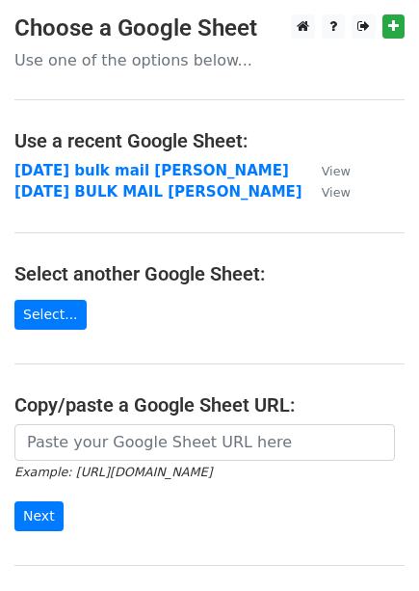 The width and height of the screenshot is (419, 591). Describe the element at coordinates (209, 141) in the screenshot. I see `h4: Use a recent Google Sheet:` at that location.